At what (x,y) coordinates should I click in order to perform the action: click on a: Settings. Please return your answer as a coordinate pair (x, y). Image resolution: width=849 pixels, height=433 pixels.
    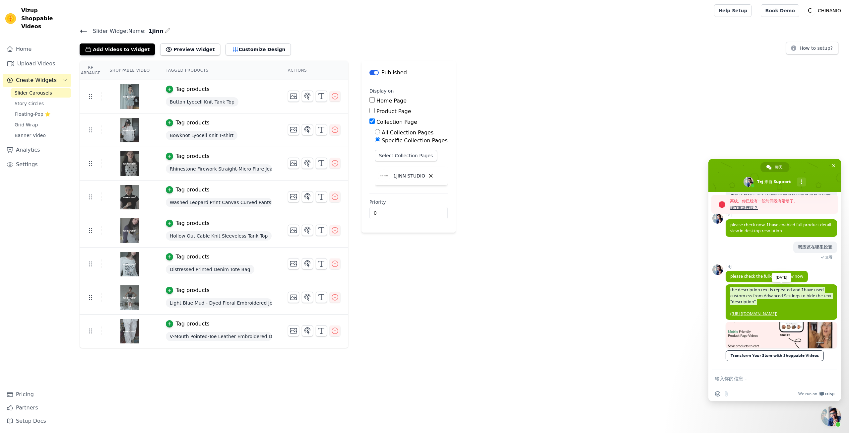
    Looking at the image, I should click on (37, 164).